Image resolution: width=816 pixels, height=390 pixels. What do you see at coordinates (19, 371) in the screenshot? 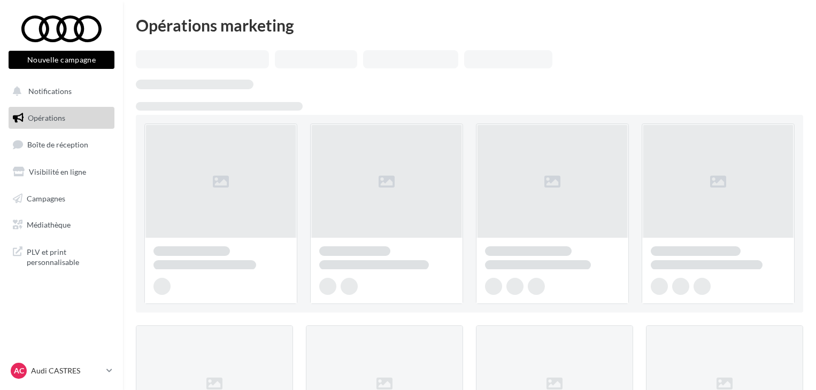
I see `span: AC` at bounding box center [19, 371].